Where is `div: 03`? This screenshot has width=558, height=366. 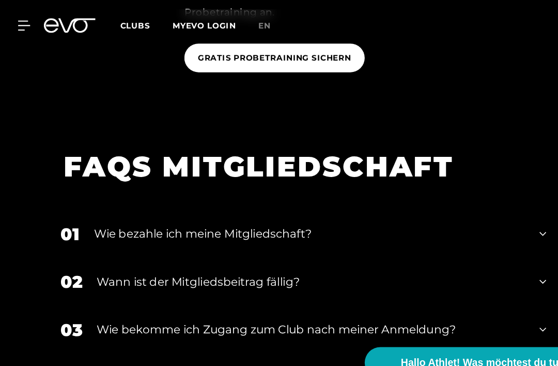
div: 03 is located at coordinates (66, 302).